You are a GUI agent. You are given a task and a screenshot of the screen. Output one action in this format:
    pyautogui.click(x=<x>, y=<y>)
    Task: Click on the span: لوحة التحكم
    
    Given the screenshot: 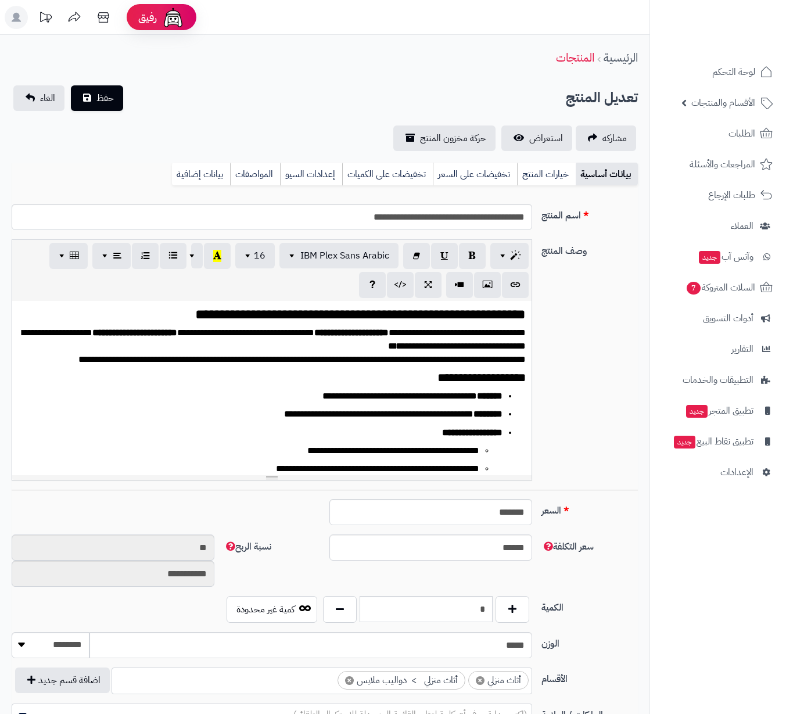 What is the action you would take?
    pyautogui.click(x=733, y=72)
    